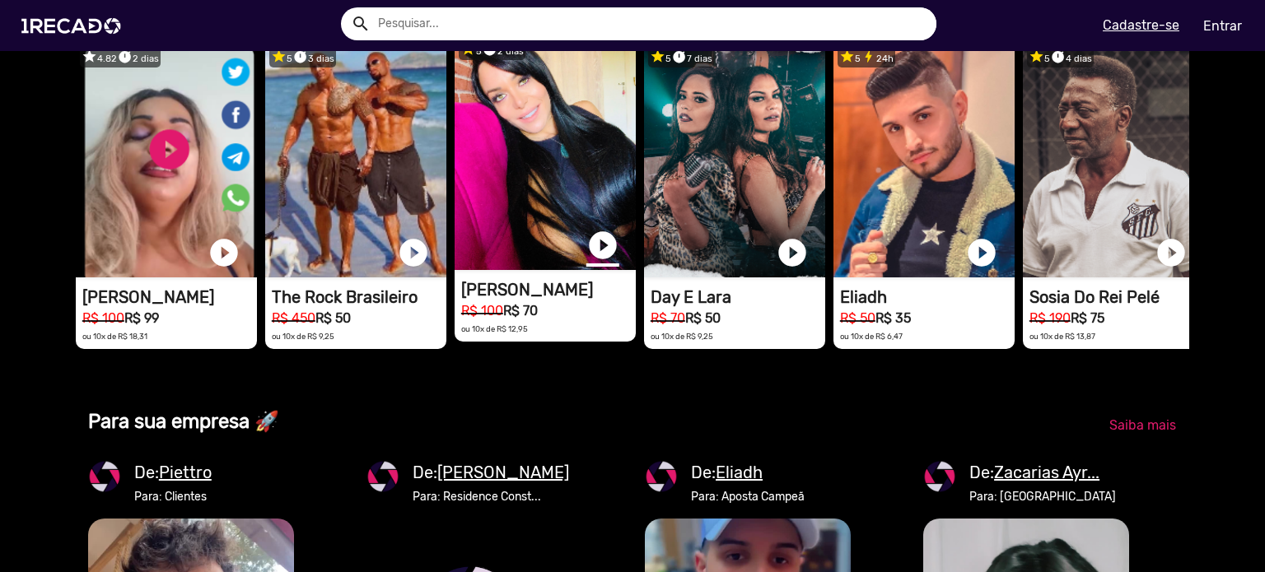 The width and height of the screenshot is (1265, 572). What do you see at coordinates (1222, 26) in the screenshot?
I see `a: Entrar` at bounding box center [1222, 26].